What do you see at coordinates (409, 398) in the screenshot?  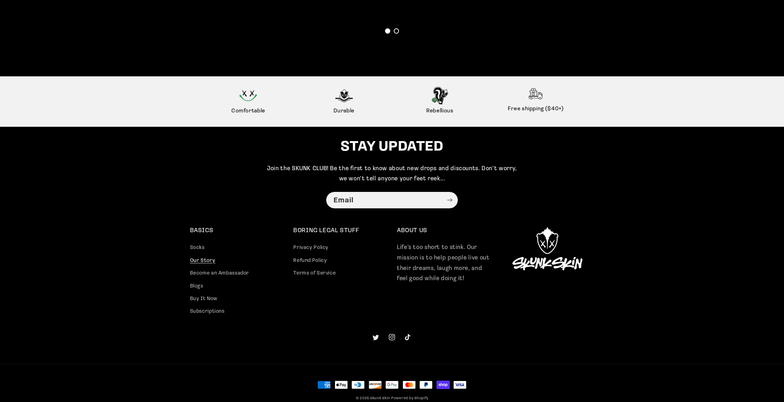 I see `a: Powered by Shopify` at bounding box center [409, 398].